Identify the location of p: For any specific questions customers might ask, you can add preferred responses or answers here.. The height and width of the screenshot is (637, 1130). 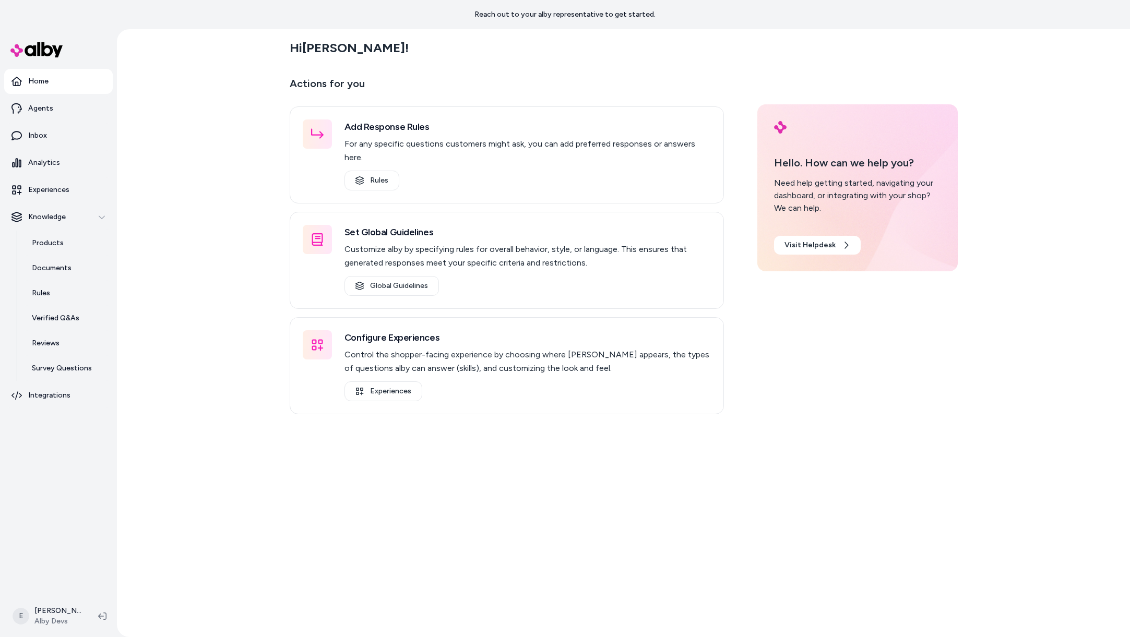
(528, 151).